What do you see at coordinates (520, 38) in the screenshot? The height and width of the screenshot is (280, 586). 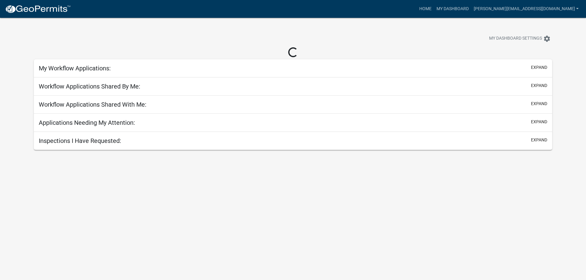 I see `button: My Dashboard Settingssettings` at bounding box center [520, 38].